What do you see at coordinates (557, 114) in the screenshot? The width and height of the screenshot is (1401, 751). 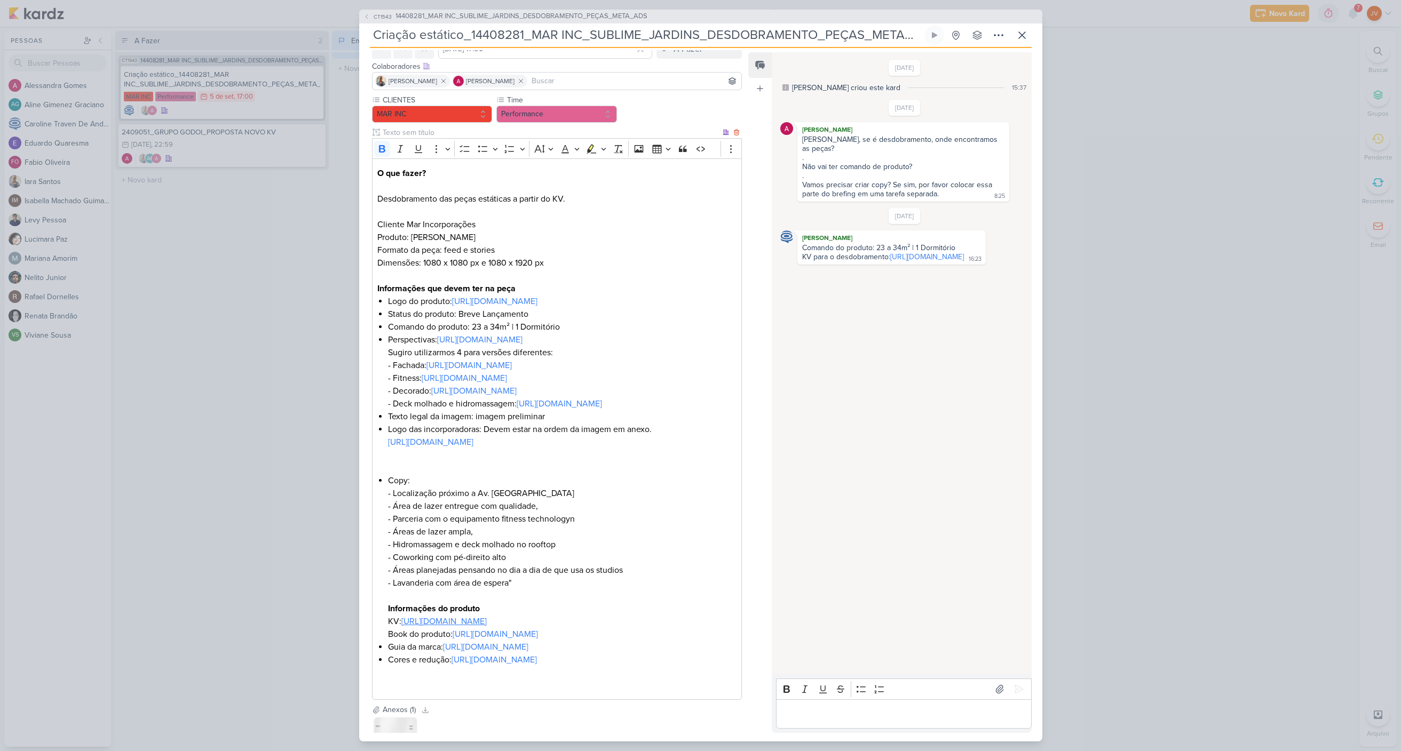 I see `button: Performance` at bounding box center [557, 114].